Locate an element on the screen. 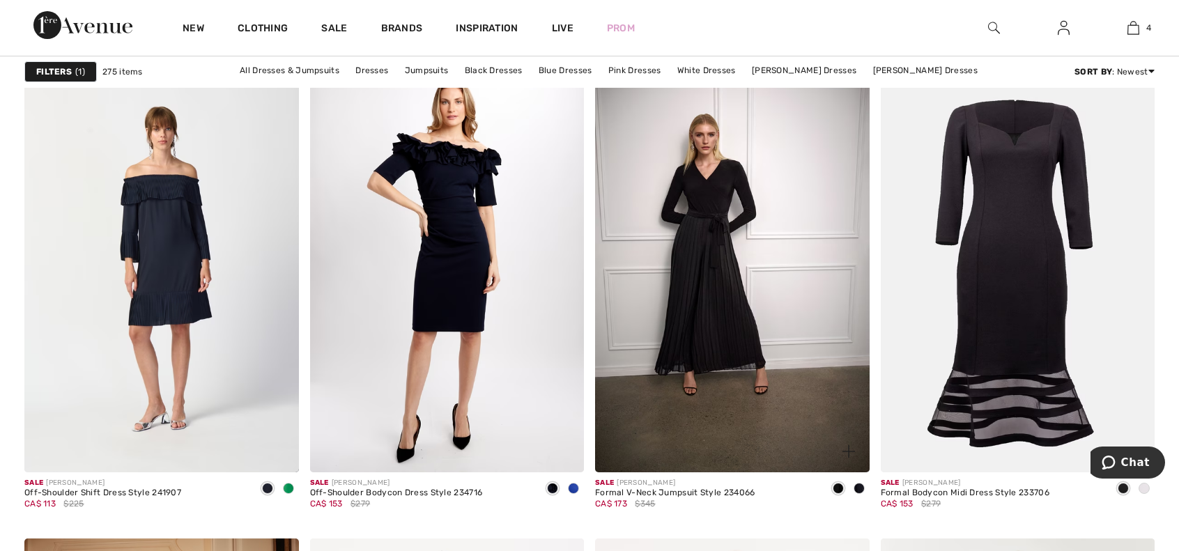  a: Blue Dresses is located at coordinates (565, 70).